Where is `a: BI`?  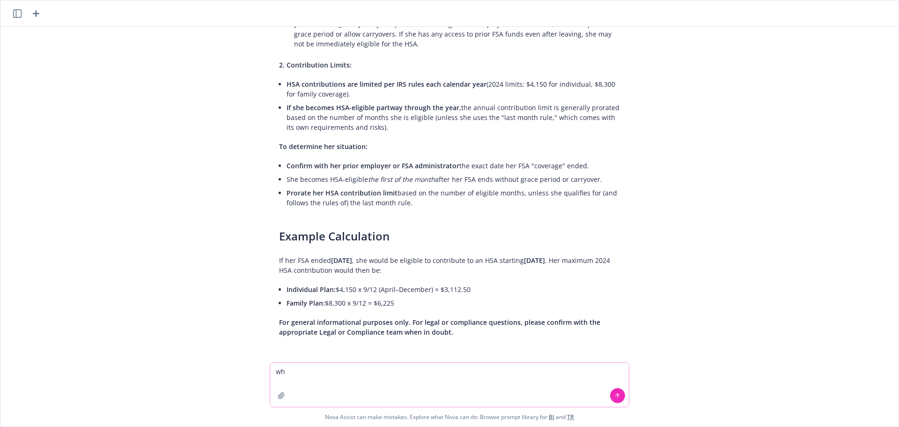 a: BI is located at coordinates (552, 416).